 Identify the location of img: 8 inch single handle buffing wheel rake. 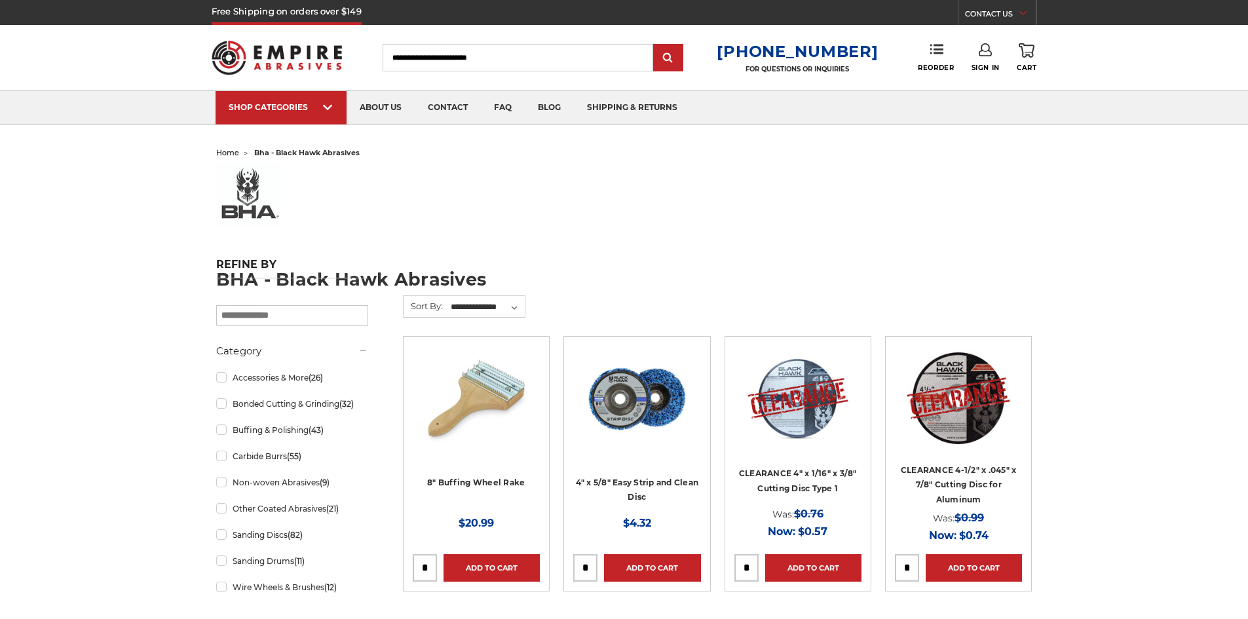
(476, 398).